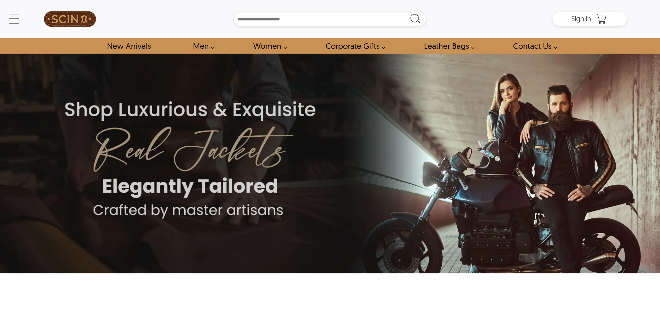  Describe the element at coordinates (70, 19) in the screenshot. I see `a: SCIN` at that location.